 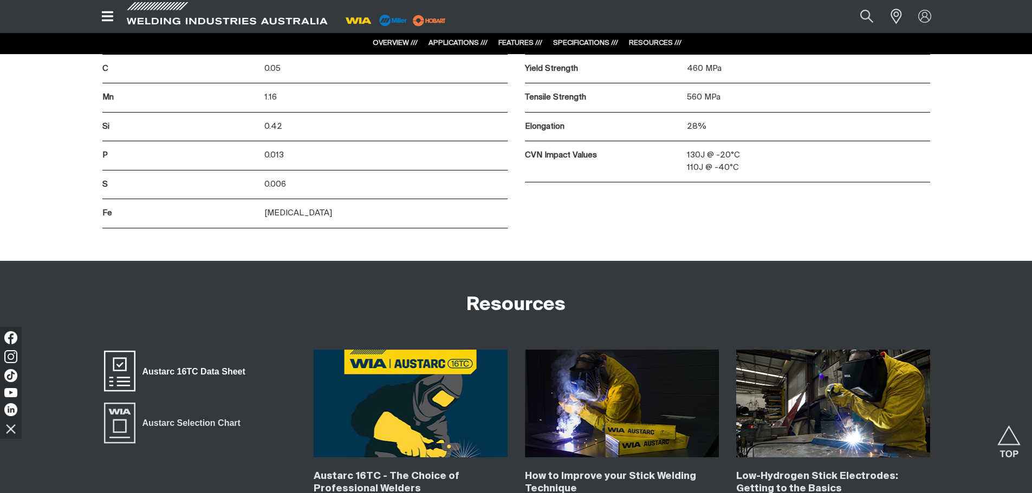 What do you see at coordinates (11, 376) in the screenshot?
I see `img: TikTok` at bounding box center [11, 376].